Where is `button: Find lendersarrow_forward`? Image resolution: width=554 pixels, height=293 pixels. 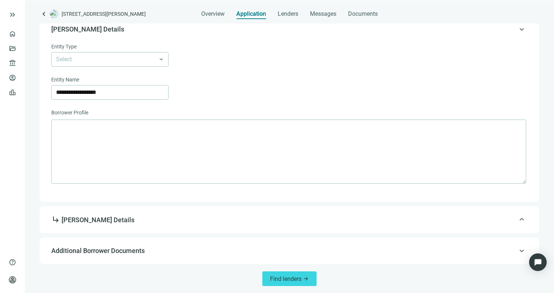 button: Find lendersarrow_forward is located at coordinates (289, 278).